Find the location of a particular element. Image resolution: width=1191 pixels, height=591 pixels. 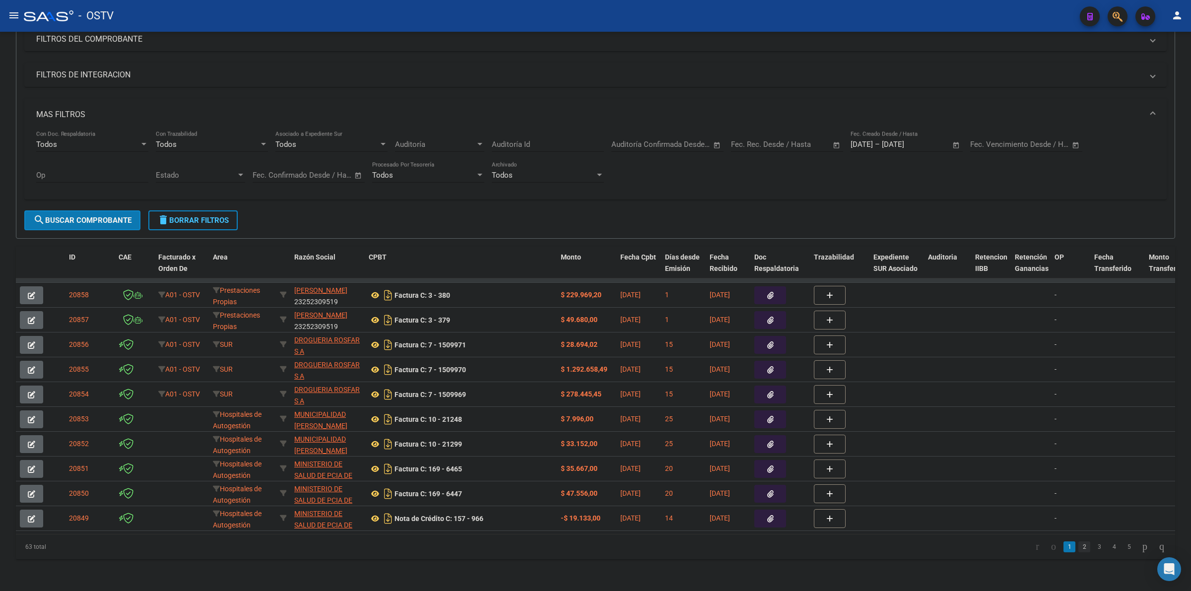

span: Días desde Emisión is located at coordinates (682, 262).